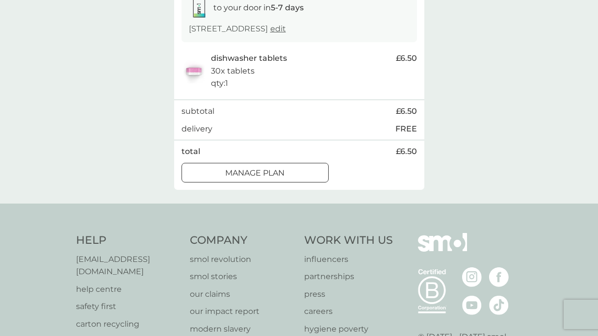  What do you see at coordinates (242, 277) in the screenshot?
I see `a: smol stories` at bounding box center [242, 277].